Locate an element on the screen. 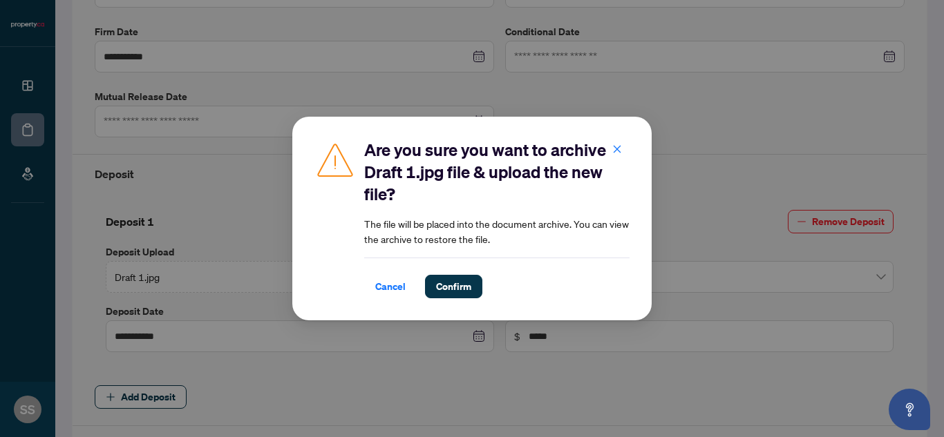 Image resolution: width=944 pixels, height=437 pixels. div: The file will be placed into the document archive. You can view the archive to restore the file. is located at coordinates (497, 218).